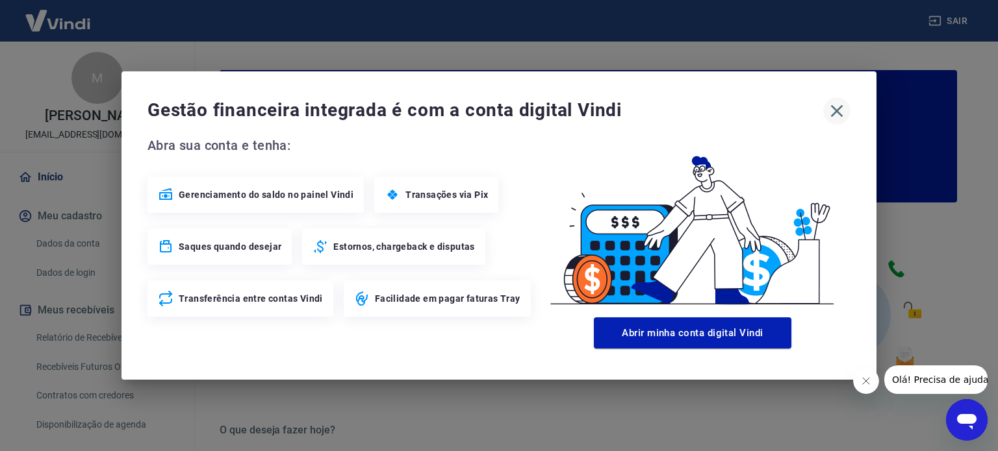  Describe the element at coordinates (251, 299) in the screenshot. I see `span: Transferência entre contas Vindi` at that location.